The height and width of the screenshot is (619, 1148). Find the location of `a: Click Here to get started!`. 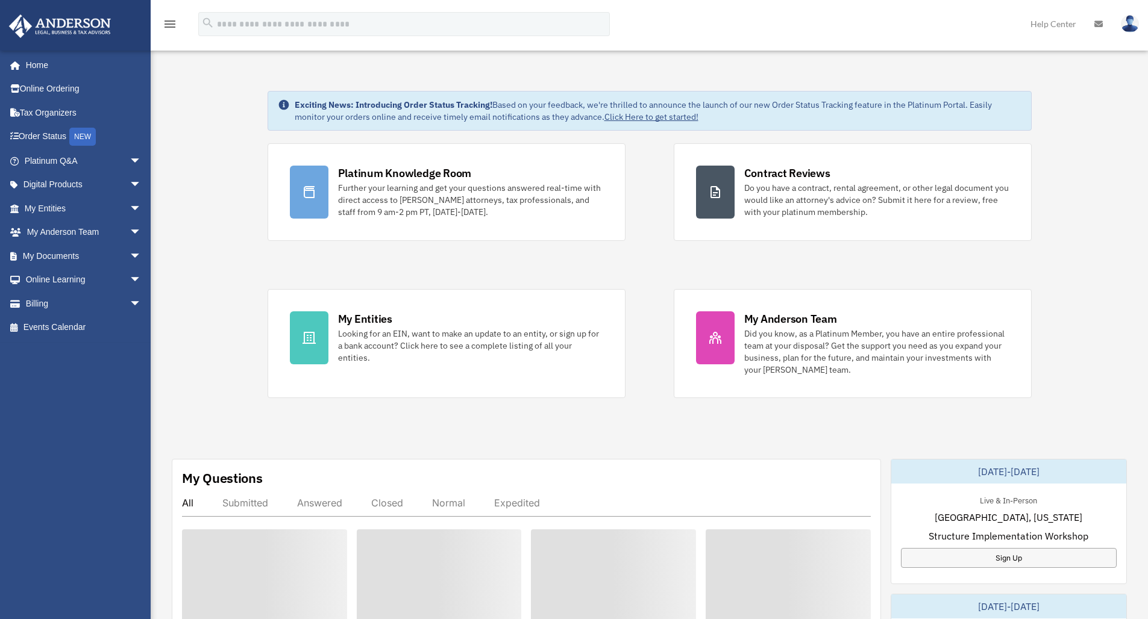

a: Click Here to get started! is located at coordinates (651, 117).